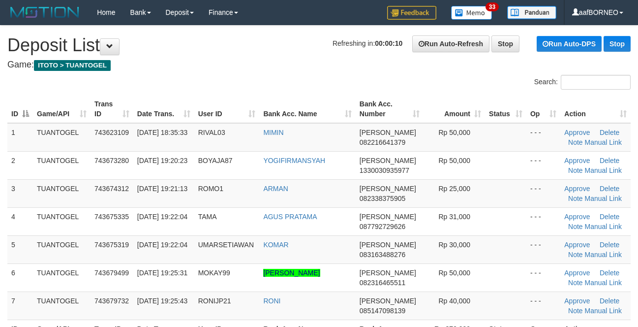 The image size is (638, 327). Describe the element at coordinates (20, 109) in the screenshot. I see `th: ID: activate to sort column descending` at that location.